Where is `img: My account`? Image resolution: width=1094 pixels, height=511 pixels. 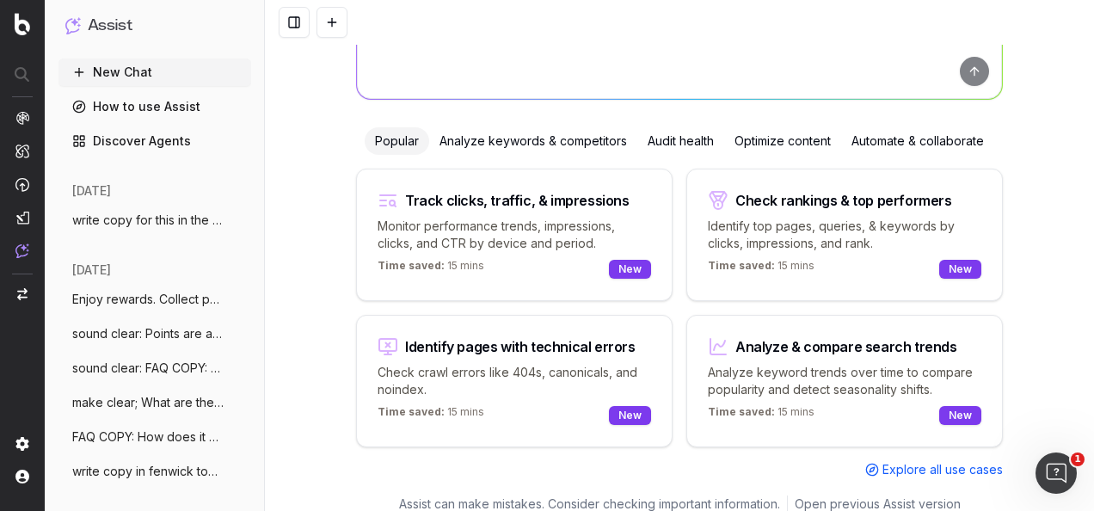
img: My account is located at coordinates (22, 476).